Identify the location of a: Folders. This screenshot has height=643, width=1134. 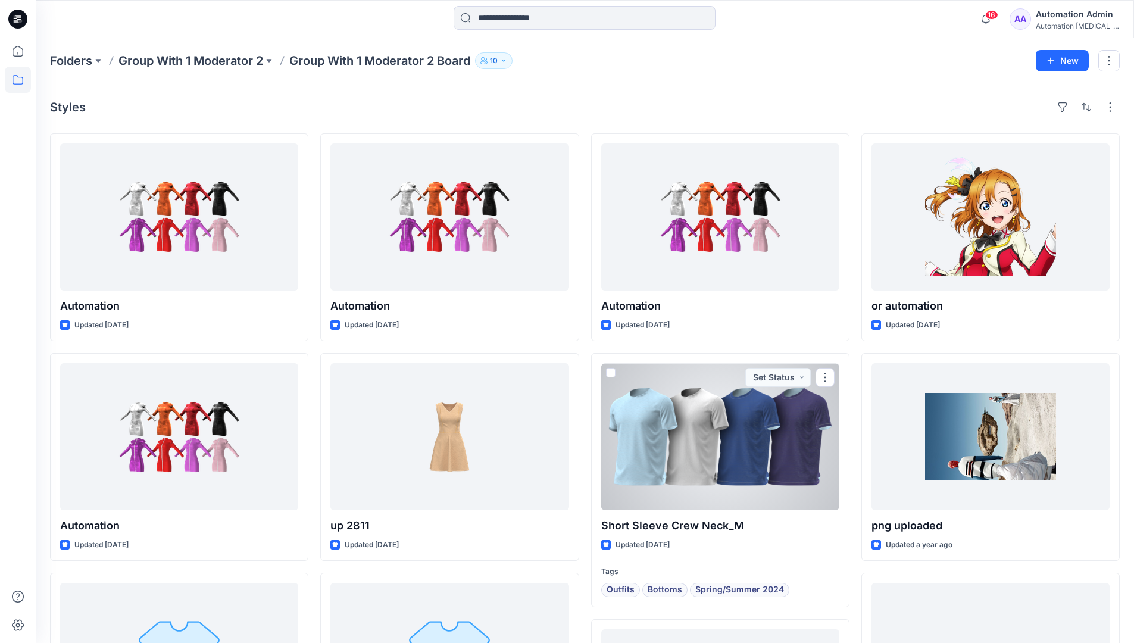
(71, 61).